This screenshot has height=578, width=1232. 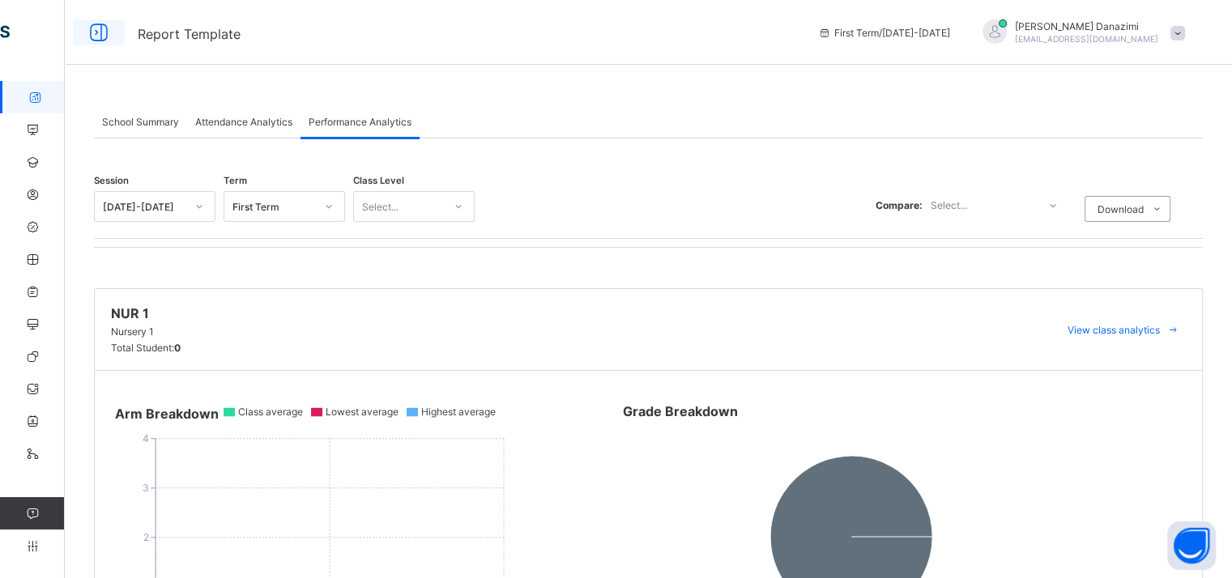 I want to click on div: First Term, so click(x=274, y=207).